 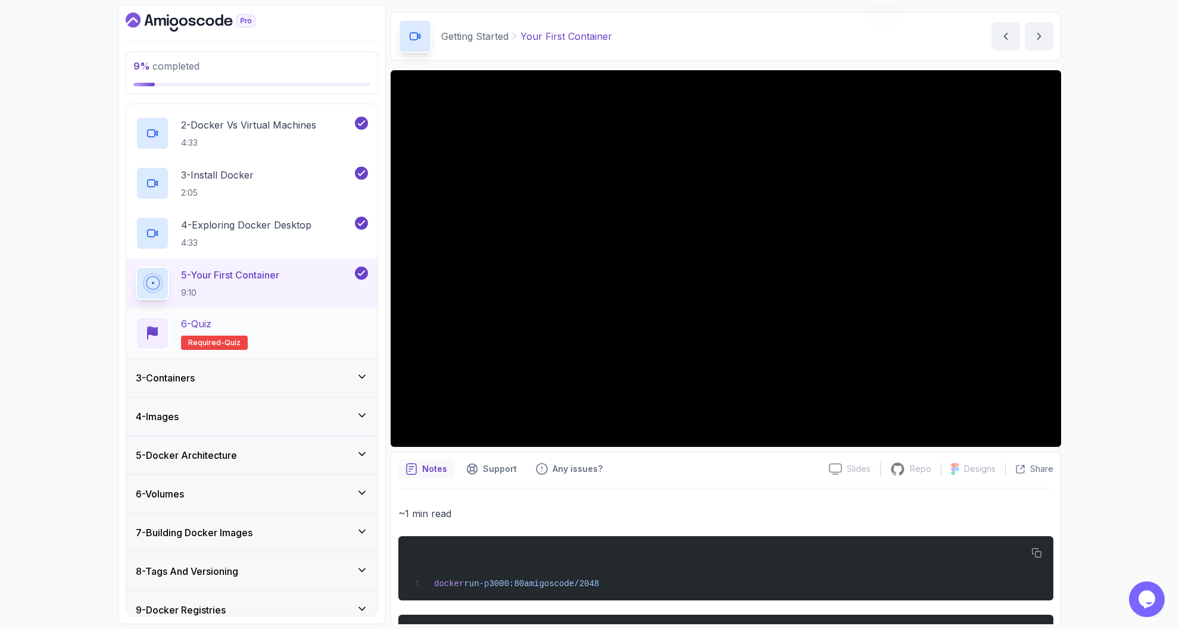 I want to click on p: 2:05, so click(x=217, y=193).